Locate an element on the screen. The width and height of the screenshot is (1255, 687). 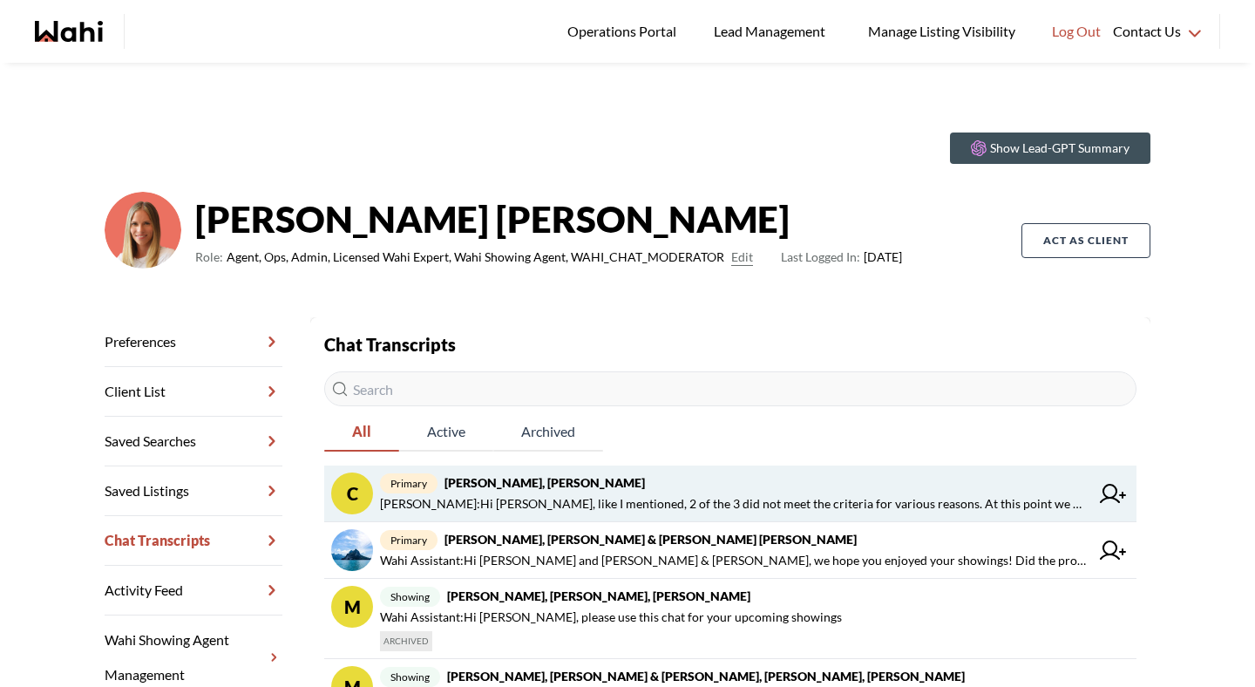
img: 0f07b375cde2b3f9.png is located at coordinates (143, 230).